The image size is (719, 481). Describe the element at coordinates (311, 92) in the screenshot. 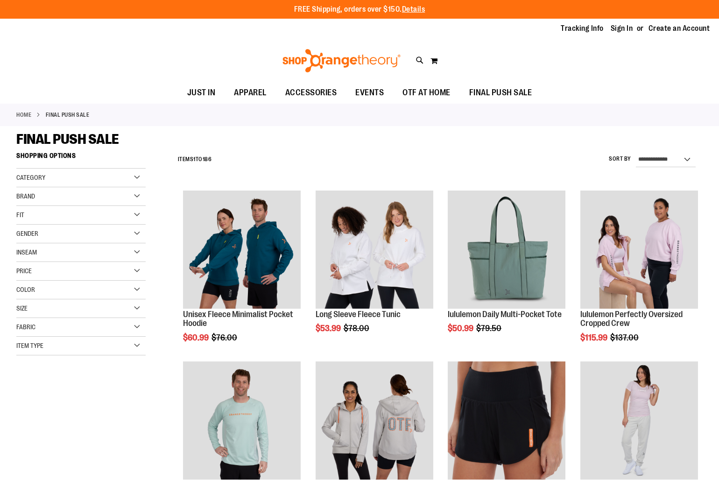

I see `span: ACCESSORIES` at that location.